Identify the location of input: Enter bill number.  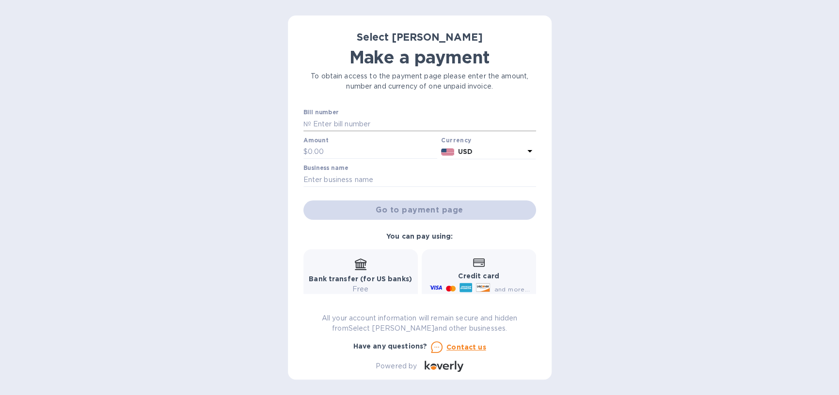
(423, 124).